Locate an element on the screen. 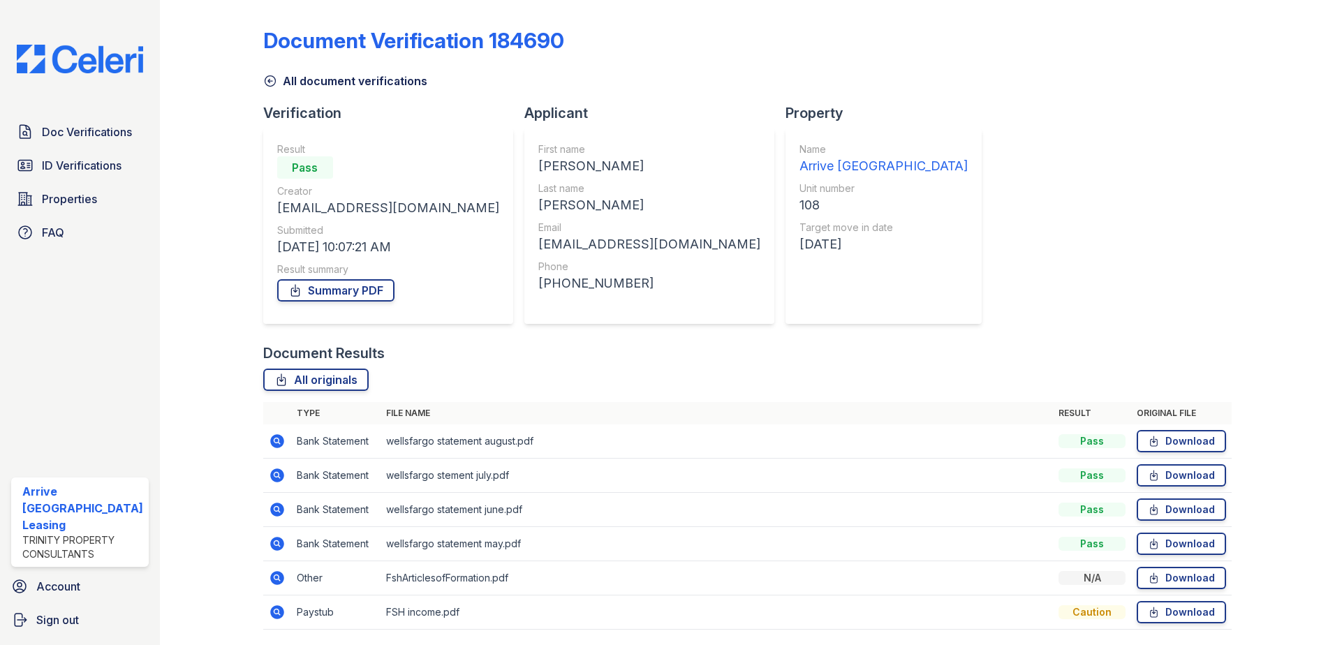  div: Name is located at coordinates (883, 149).